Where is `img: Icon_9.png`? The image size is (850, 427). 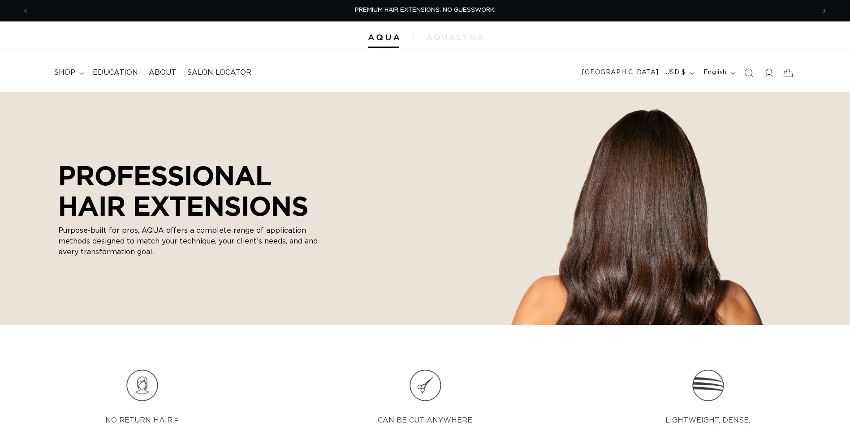 img: Icon_9.png is located at coordinates (708, 386).